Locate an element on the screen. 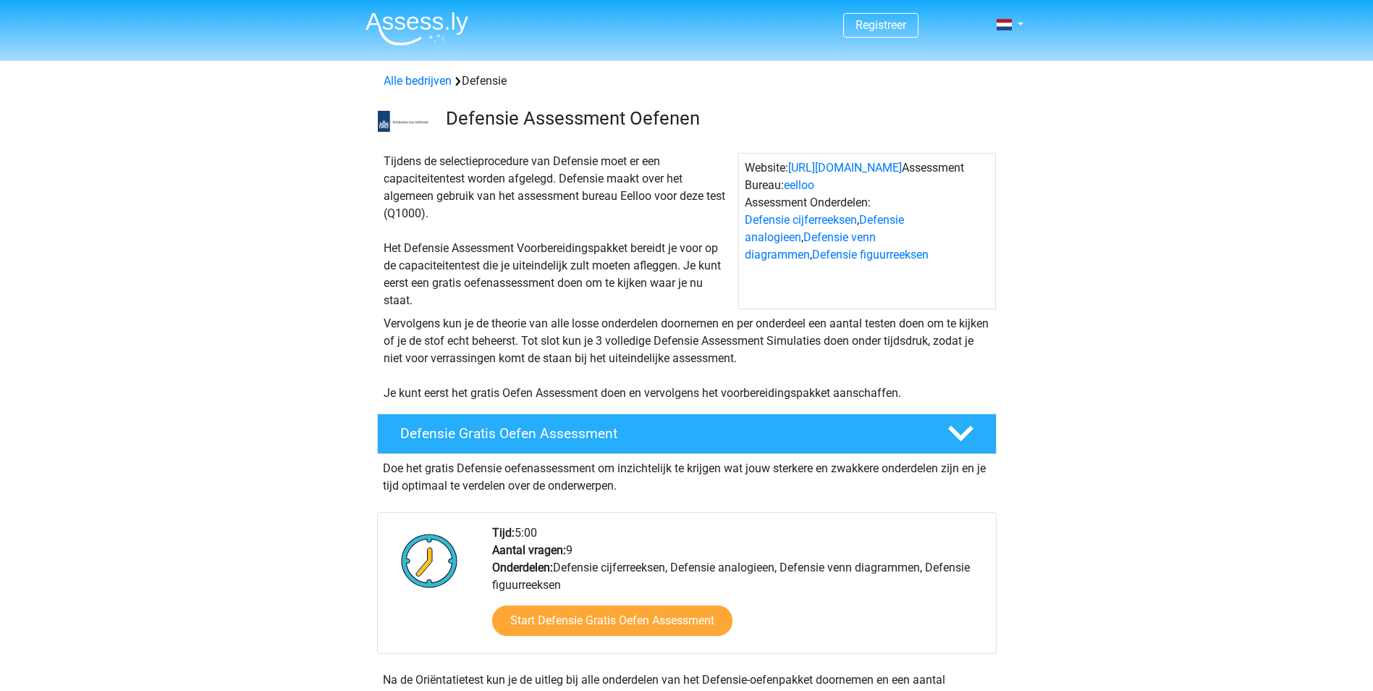 Image resolution: width=1373 pixels, height=691 pixels. a: Registreer is located at coordinates (881, 25).